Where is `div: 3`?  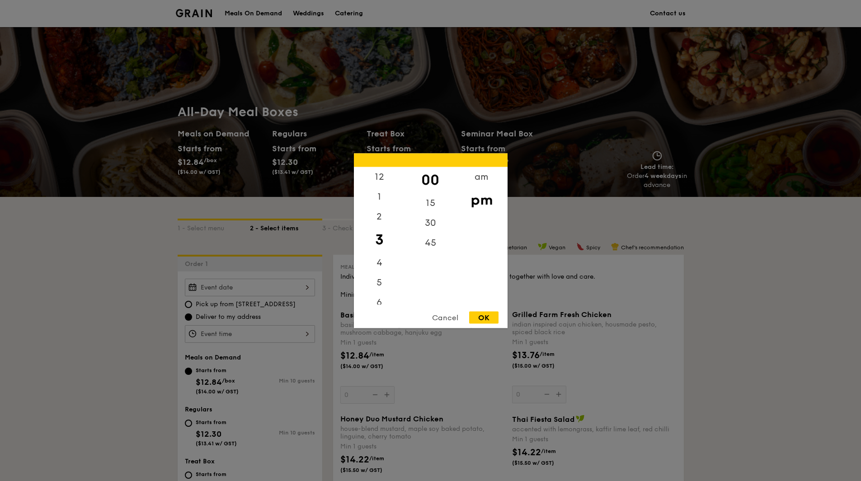
div: 3 is located at coordinates (379, 239).